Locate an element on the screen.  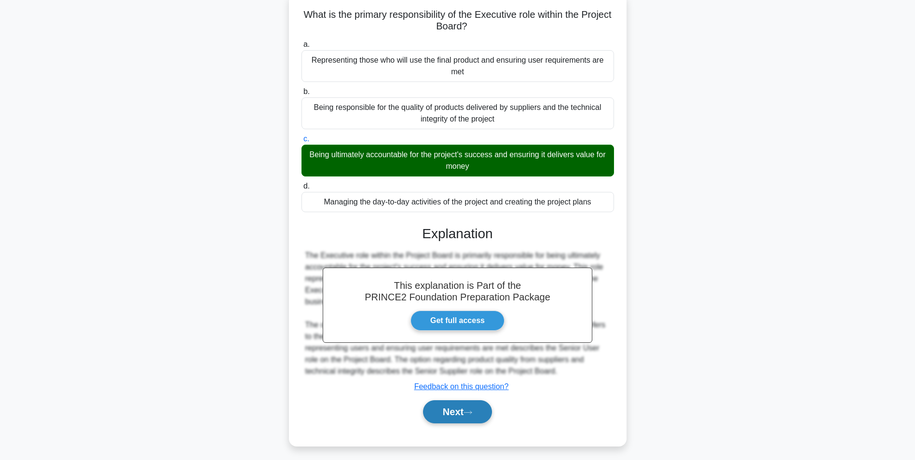
div: Being responsible for the quality of products delivered by suppliers and the technical integrity ... is located at coordinates (458, 113).